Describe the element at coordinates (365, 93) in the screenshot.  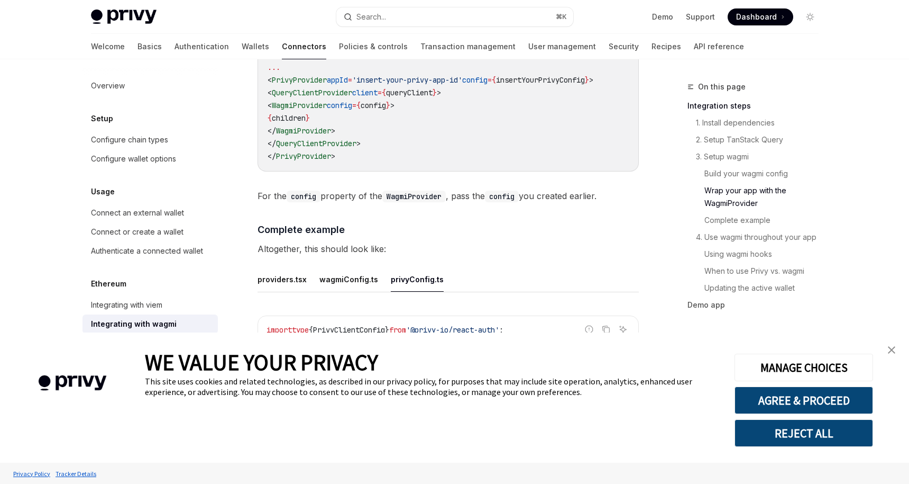
I see `span: client` at that location.